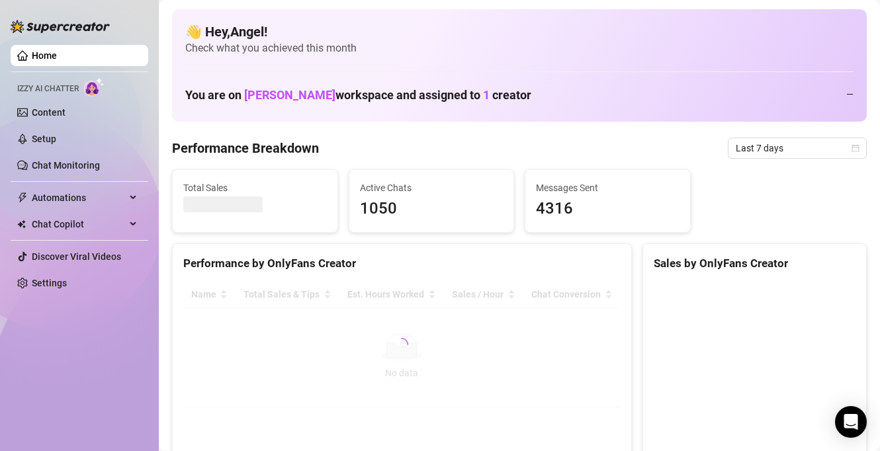 The image size is (880, 451). I want to click on span: 1, so click(486, 95).